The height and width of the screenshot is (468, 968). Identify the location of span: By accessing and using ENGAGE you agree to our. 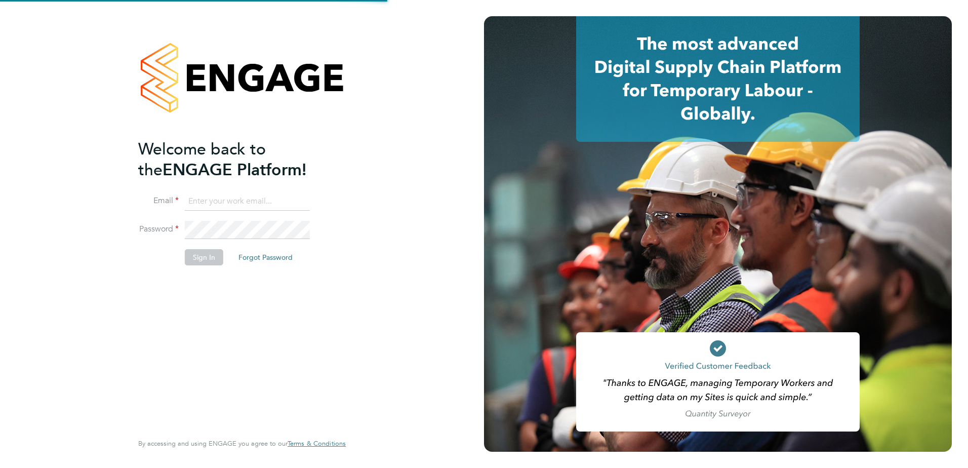
(242, 443).